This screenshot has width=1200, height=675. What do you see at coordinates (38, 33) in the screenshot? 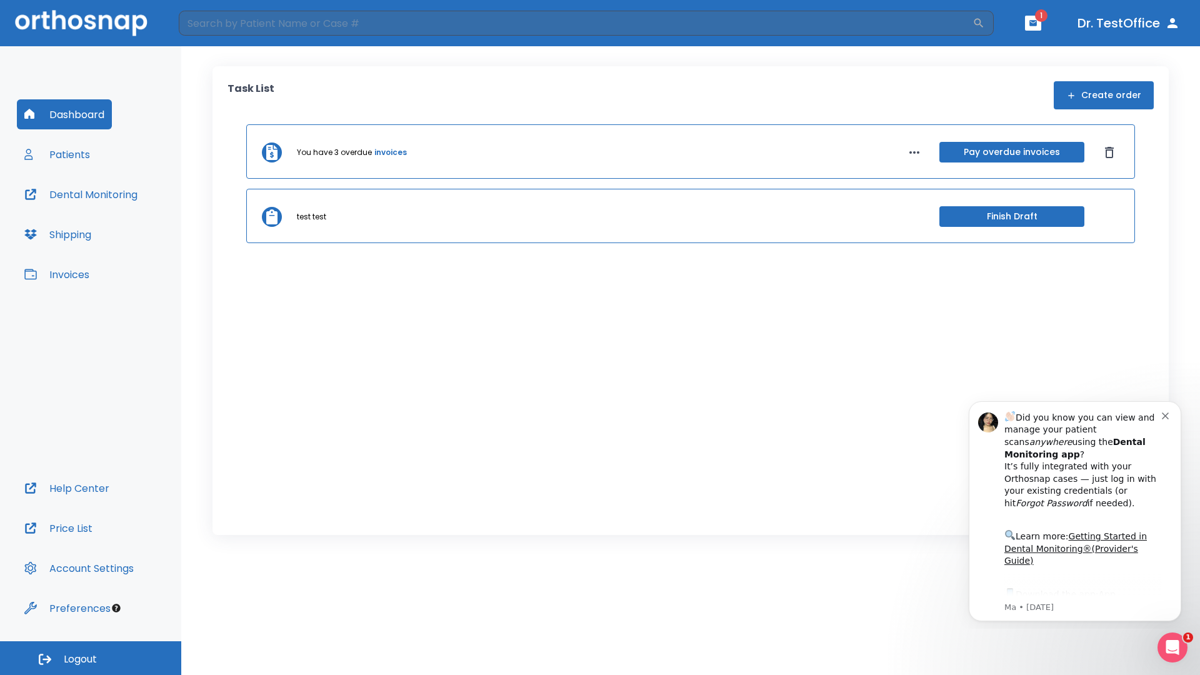
I see `img: Profile image for Ma` at bounding box center [38, 33].